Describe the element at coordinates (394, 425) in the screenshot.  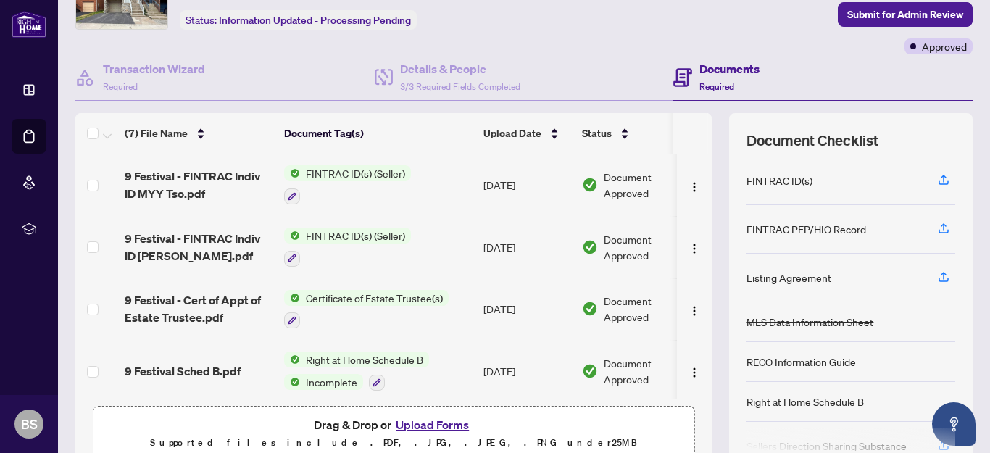
I see `span: Drag & Drop or` at that location.